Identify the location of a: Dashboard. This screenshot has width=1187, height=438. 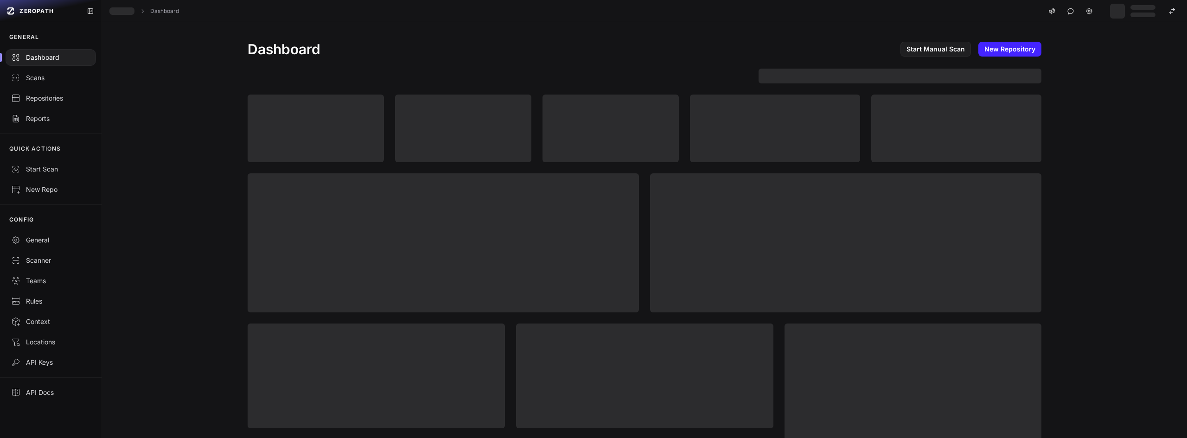
(165, 11).